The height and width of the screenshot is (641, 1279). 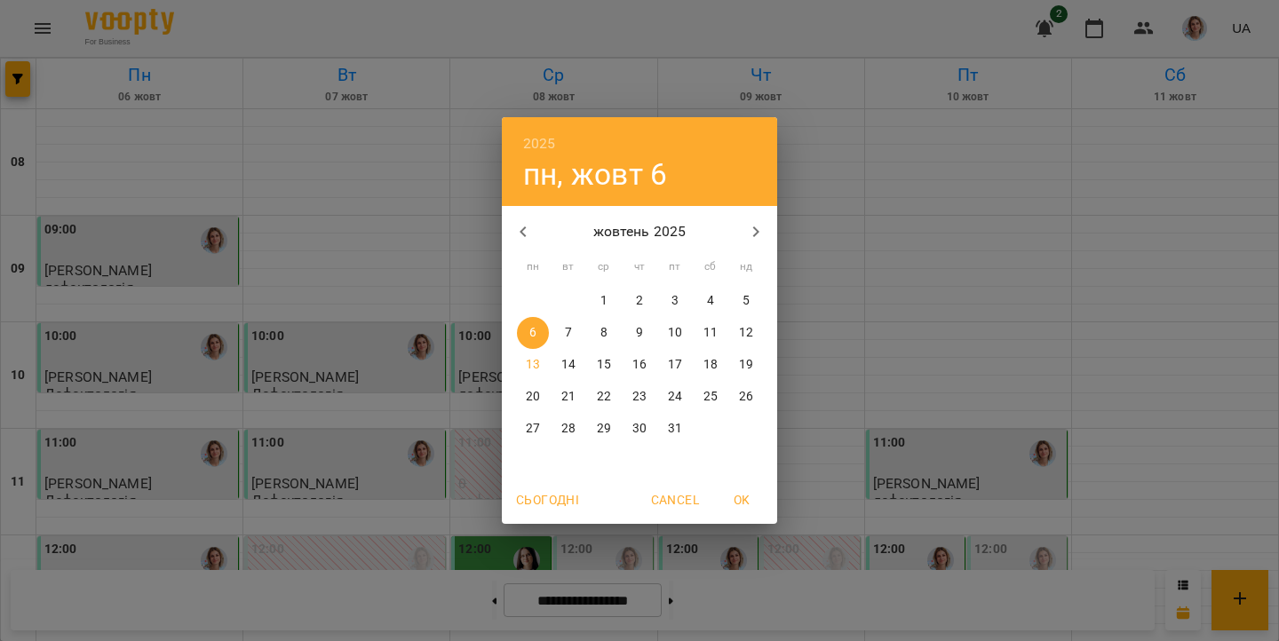 What do you see at coordinates (746, 365) in the screenshot?
I see `button: 19` at bounding box center [746, 365].